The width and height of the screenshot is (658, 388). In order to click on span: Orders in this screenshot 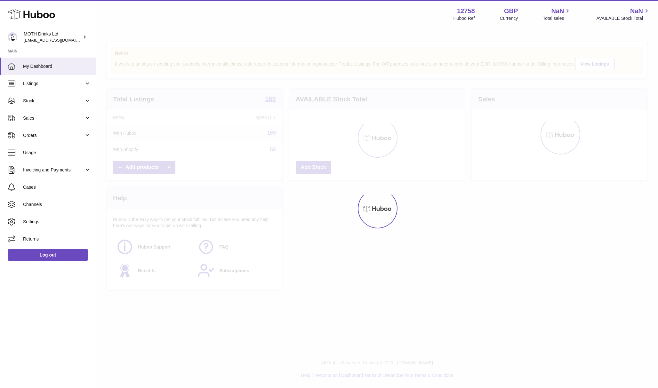, I will do `click(53, 135)`.